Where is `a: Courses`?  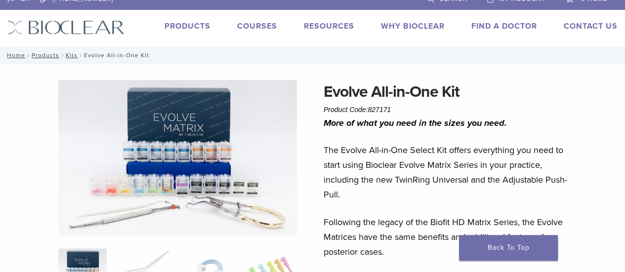
a: Courses is located at coordinates (257, 26).